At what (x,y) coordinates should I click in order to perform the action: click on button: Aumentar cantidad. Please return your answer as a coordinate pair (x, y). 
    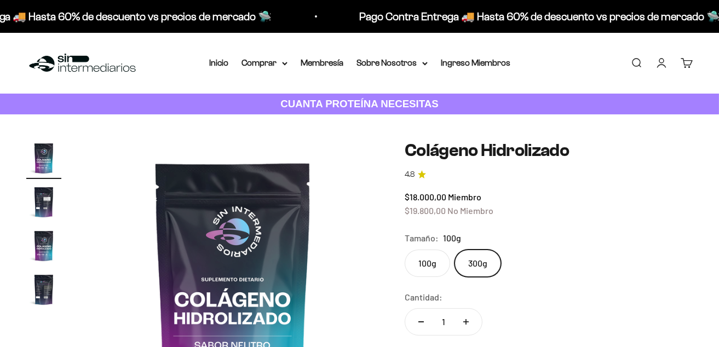
    Looking at the image, I should click on (466, 322).